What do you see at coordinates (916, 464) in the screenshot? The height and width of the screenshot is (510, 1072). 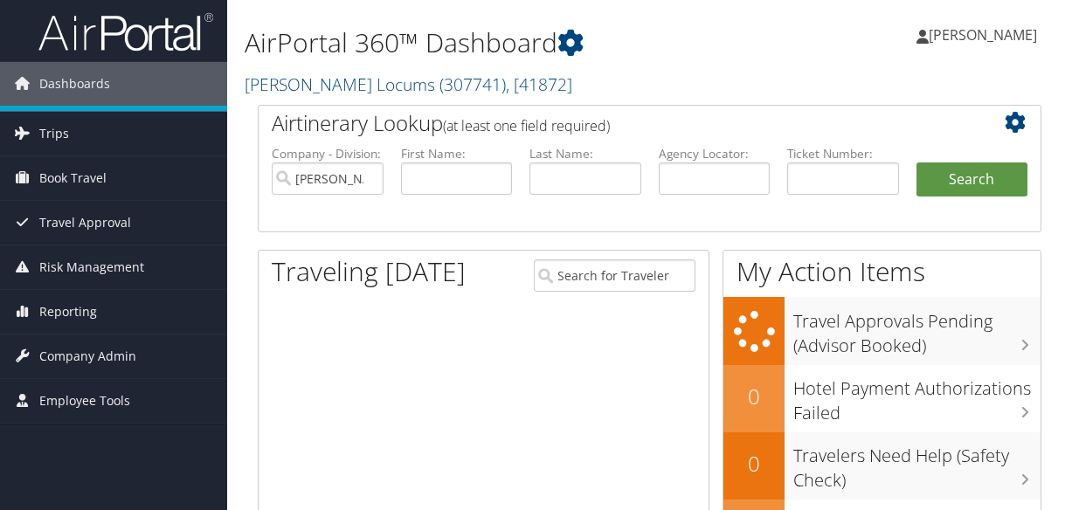 I see `h3: Travelers Need Help (Safety Check)` at bounding box center [916, 464].